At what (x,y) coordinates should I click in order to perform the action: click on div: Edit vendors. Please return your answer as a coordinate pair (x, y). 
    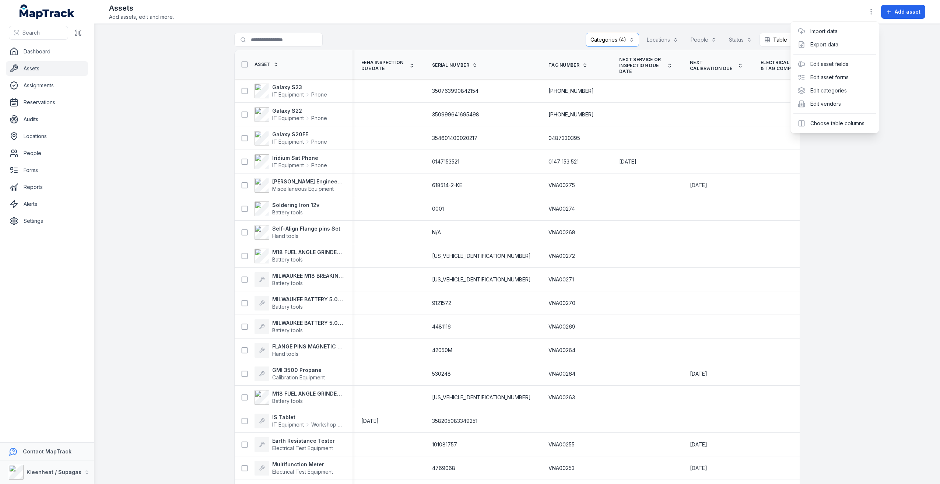
    Looking at the image, I should click on (835, 104).